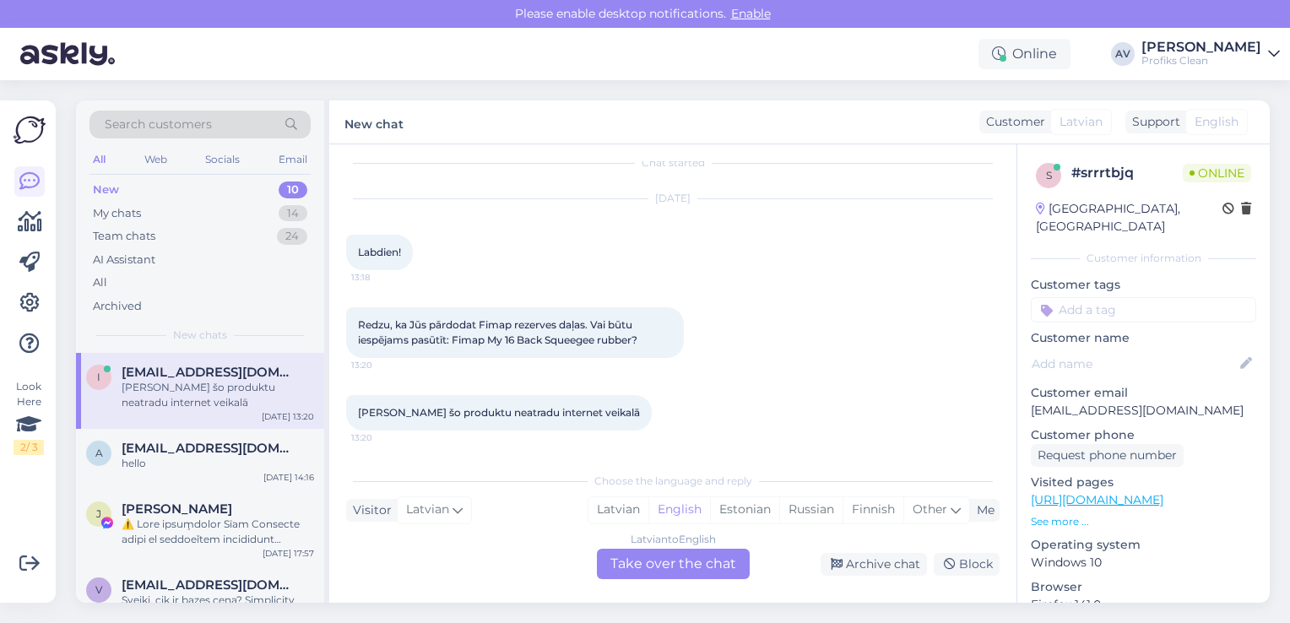 This screenshot has height=623, width=1290. What do you see at coordinates (1049, 175) in the screenshot?
I see `span: s` at bounding box center [1049, 175].